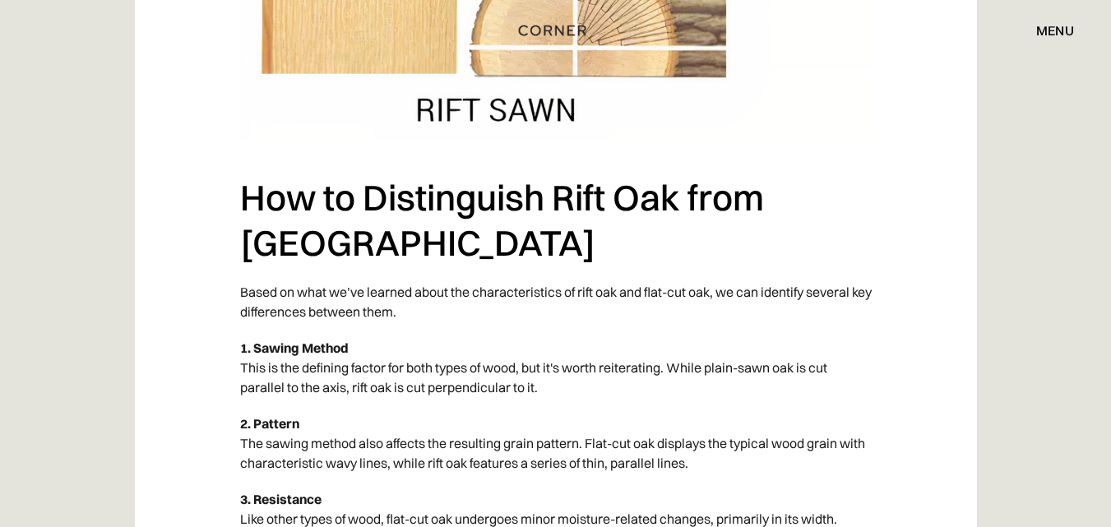  I want to click on p: This is the defining factor for both types of wood, but it's worth reiterating. While plain-sawn ..., so click(556, 368).